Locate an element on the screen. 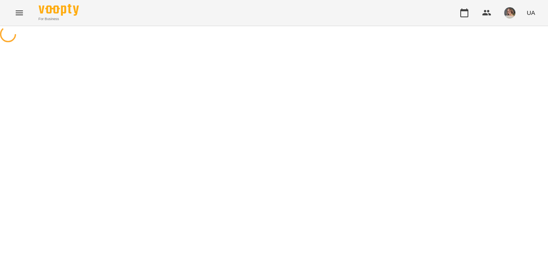  button: Menu is located at coordinates (19, 13).